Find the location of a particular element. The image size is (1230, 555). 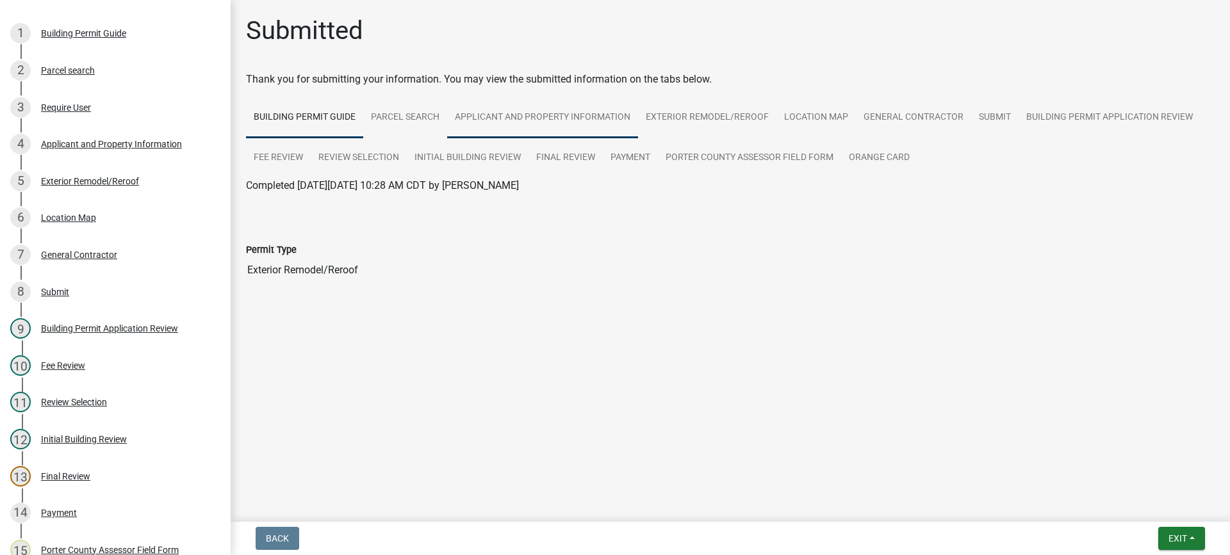

button: Back is located at coordinates (277, 539).